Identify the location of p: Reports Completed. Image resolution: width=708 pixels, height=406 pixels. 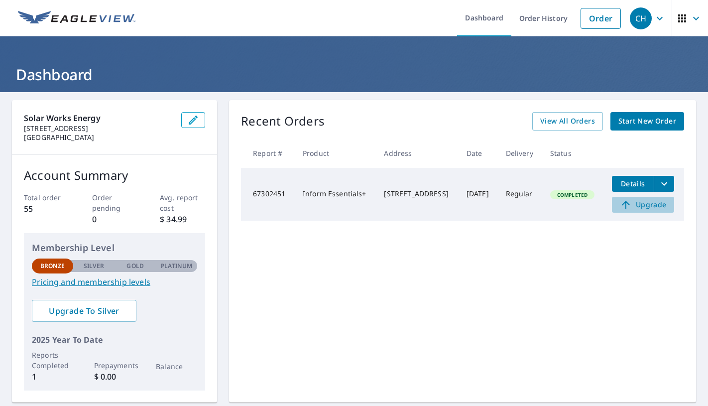
(52, 360).